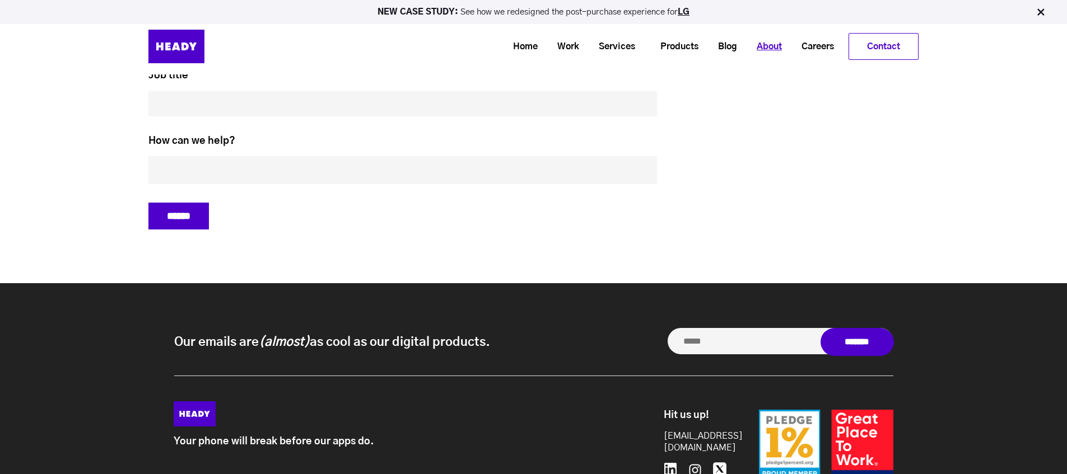  I want to click on a: Services, so click(612, 46).